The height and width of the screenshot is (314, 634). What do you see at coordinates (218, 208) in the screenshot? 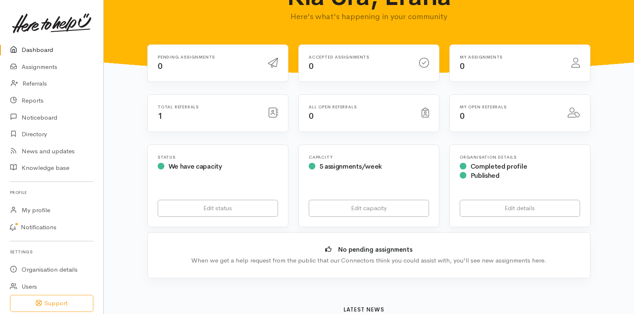
I see `a: Edit status` at bounding box center [218, 208].